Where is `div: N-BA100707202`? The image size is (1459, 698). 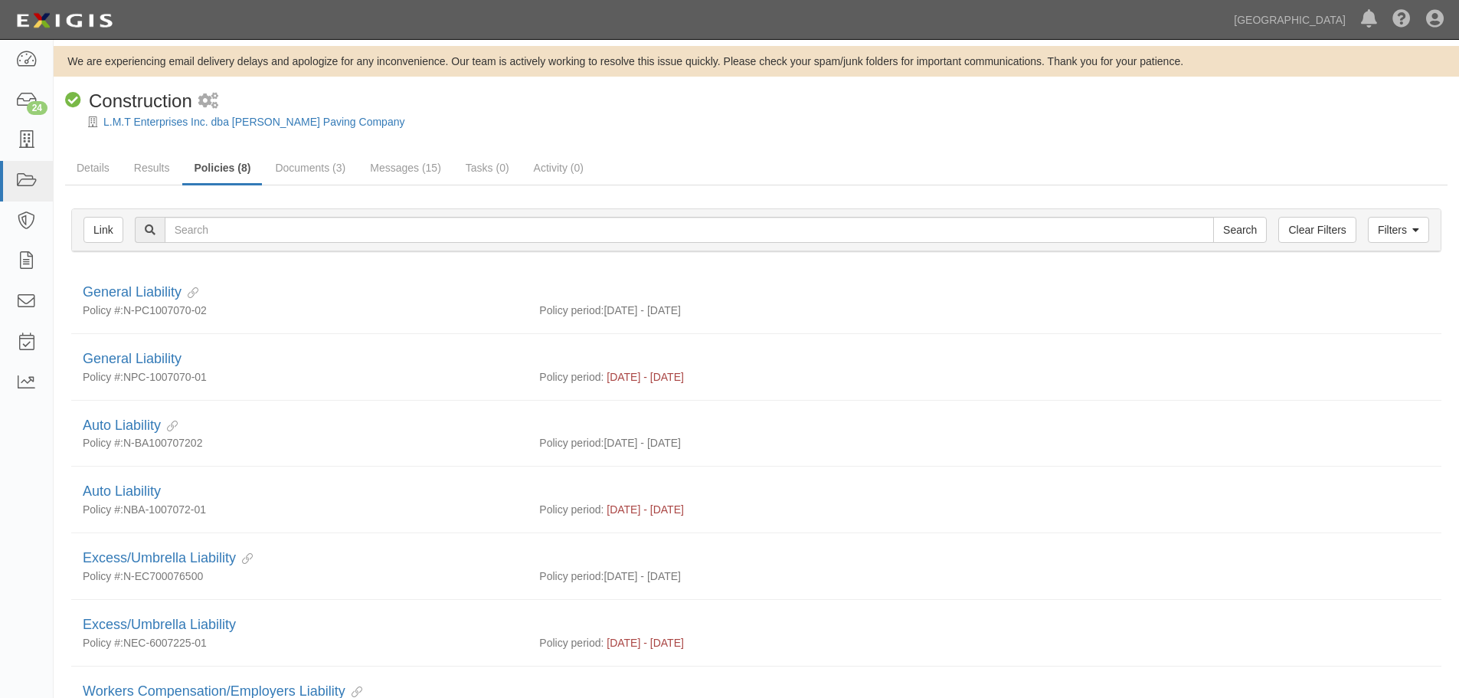
div: N-BA100707202 is located at coordinates (299, 443).